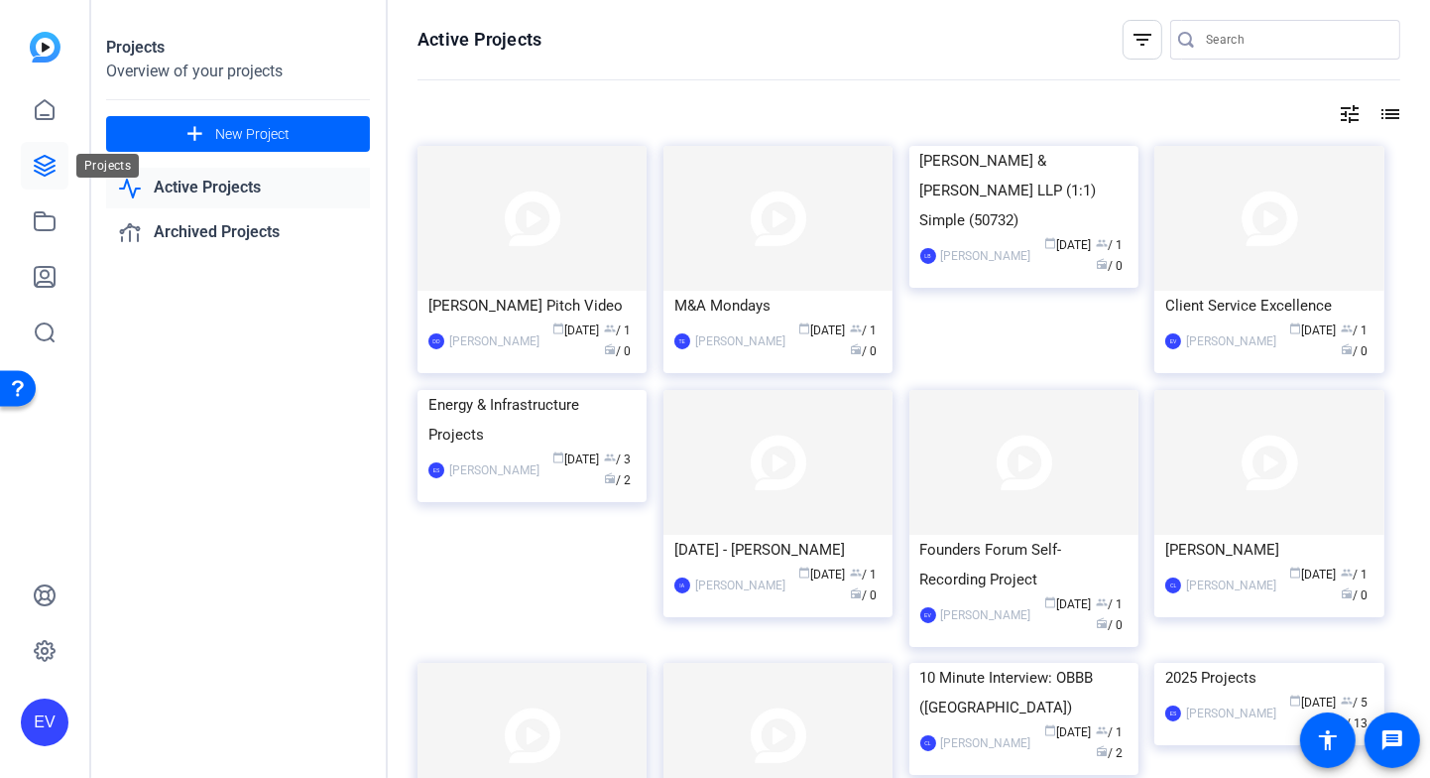  Describe the element at coordinates (1269, 678) in the screenshot. I see `div: 2025 Projects` at that location.